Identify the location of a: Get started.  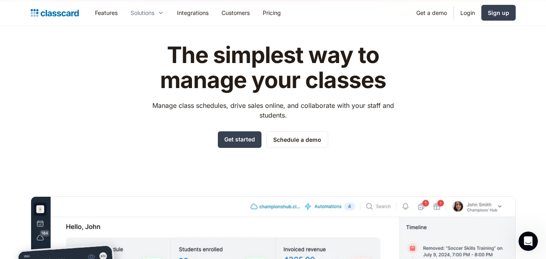
(240, 139).